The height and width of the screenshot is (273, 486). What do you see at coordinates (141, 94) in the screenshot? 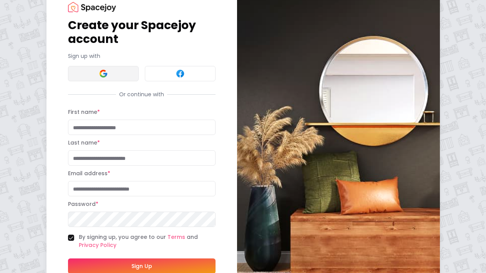
I see `span: Or continue with` at bounding box center [141, 94].